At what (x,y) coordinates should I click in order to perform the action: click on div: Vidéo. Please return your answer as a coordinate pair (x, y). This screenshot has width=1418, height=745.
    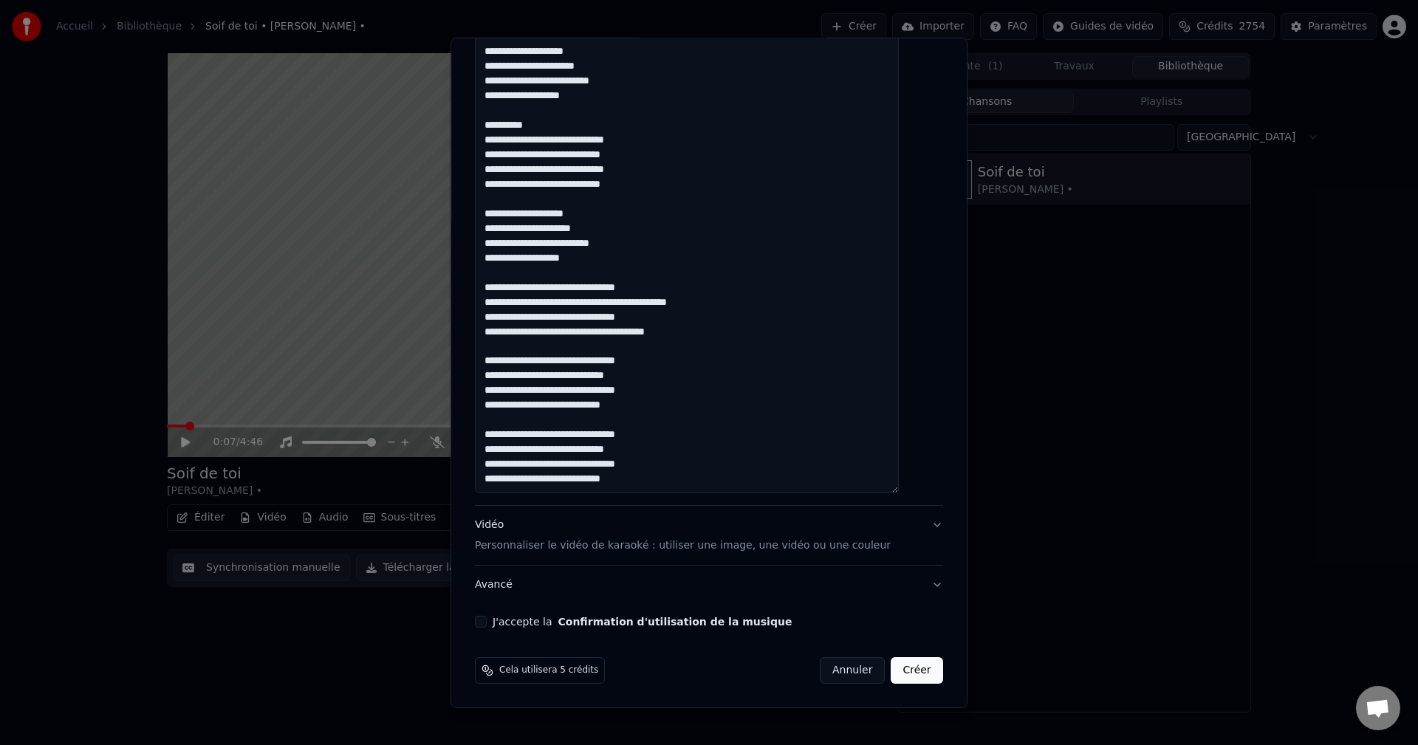
    Looking at the image, I should click on (682, 535).